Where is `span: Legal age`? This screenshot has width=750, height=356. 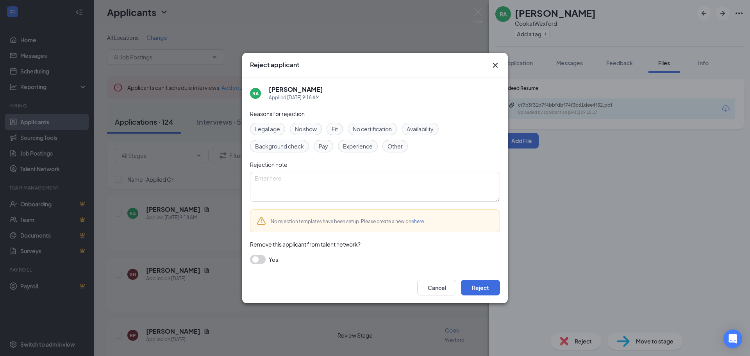
span: Legal age is located at coordinates (268, 129).